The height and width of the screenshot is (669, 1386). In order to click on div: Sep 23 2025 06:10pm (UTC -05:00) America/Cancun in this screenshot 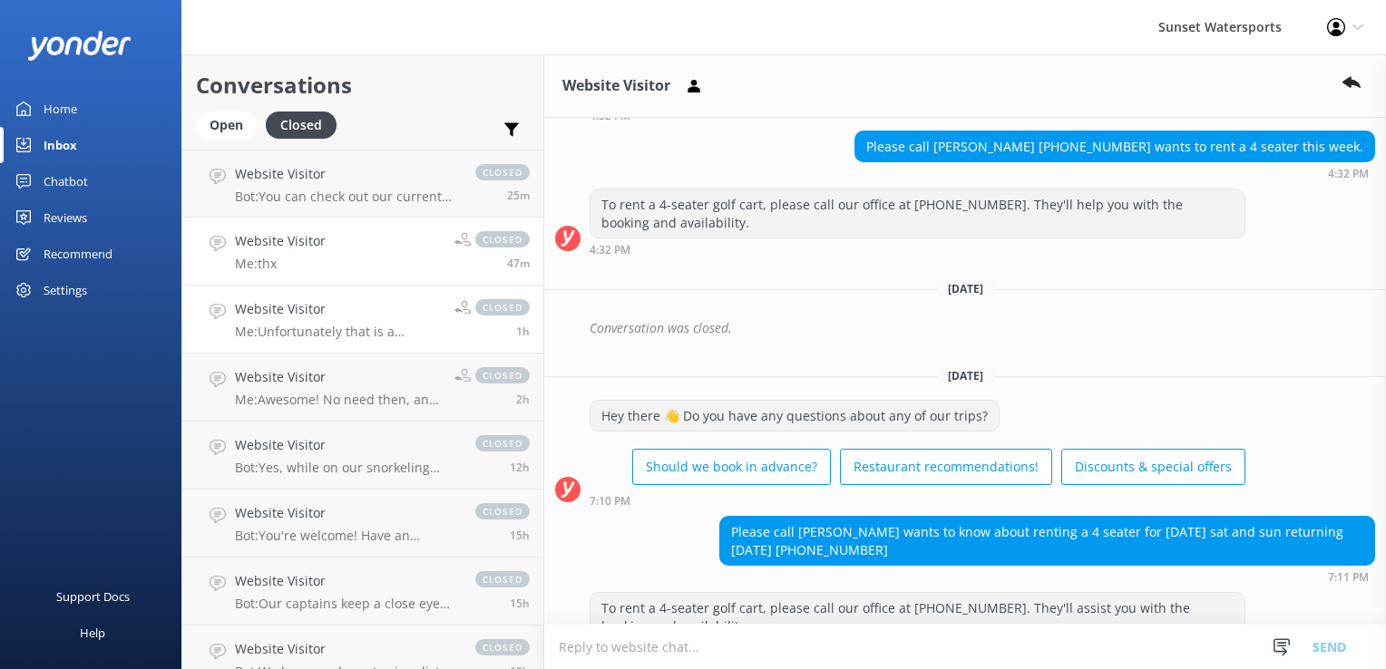, I will do `click(917, 501)`.